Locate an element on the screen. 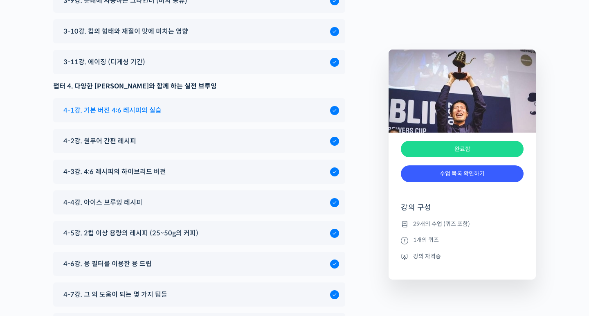  span: 4-6강. 융 필터를 이용한 융 드립 is located at coordinates (108, 264).